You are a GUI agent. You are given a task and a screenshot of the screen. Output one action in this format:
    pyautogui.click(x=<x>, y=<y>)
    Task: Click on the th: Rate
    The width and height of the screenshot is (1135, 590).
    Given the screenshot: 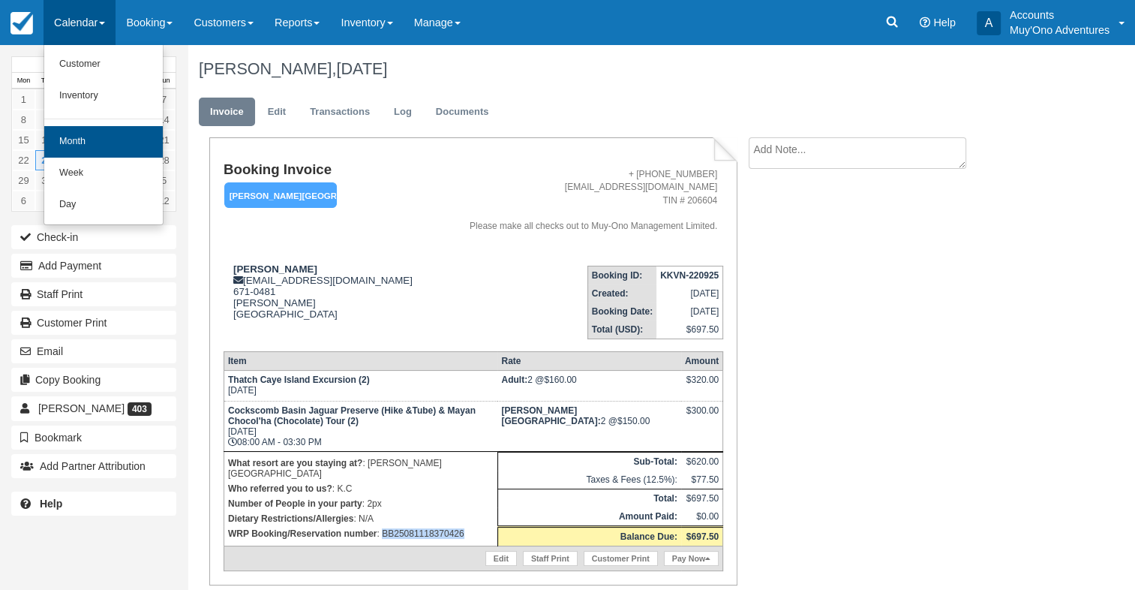 What is the action you would take?
    pyautogui.click(x=589, y=360)
    